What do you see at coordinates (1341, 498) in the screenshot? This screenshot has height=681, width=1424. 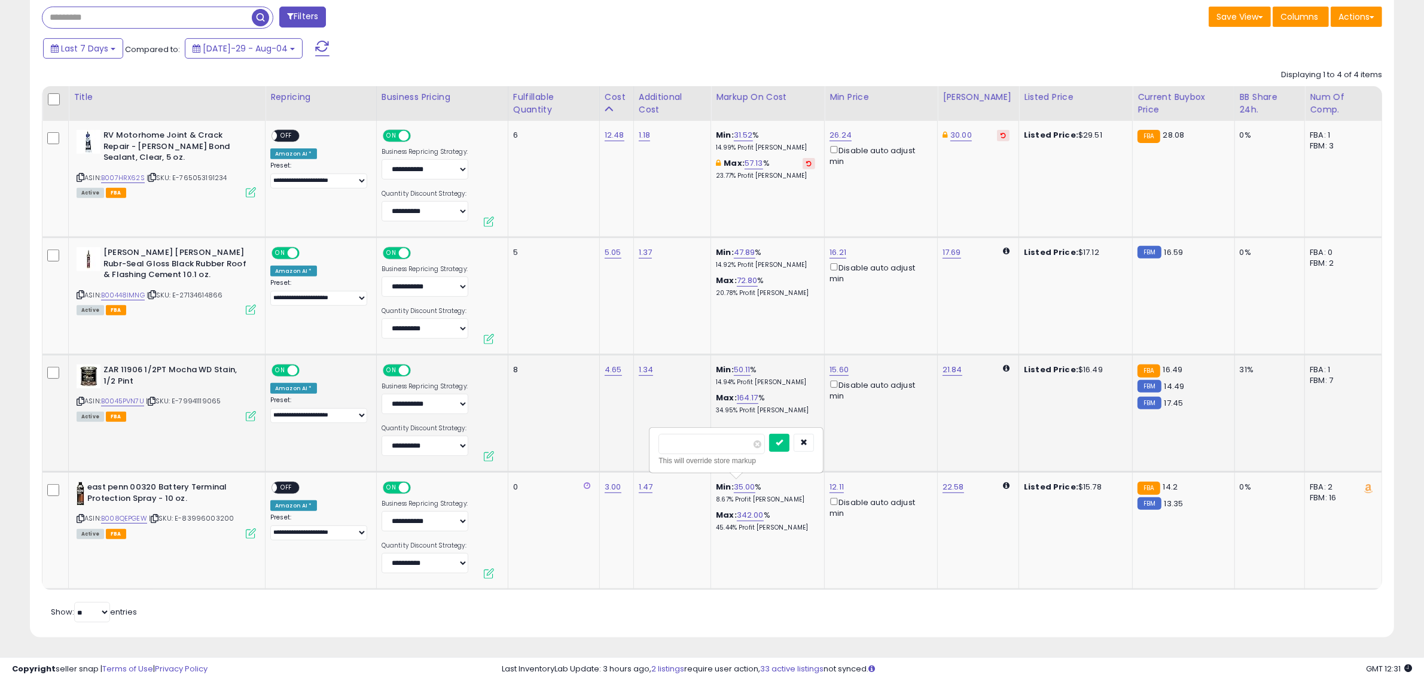 I see `div: FBM: 16` at bounding box center [1341, 498].